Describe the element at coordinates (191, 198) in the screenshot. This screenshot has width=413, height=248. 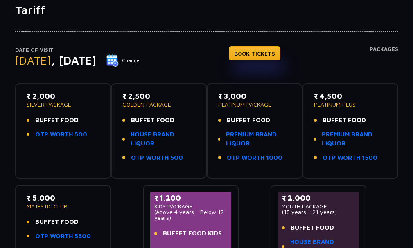
I see `p: ₹ 1,200` at that location.